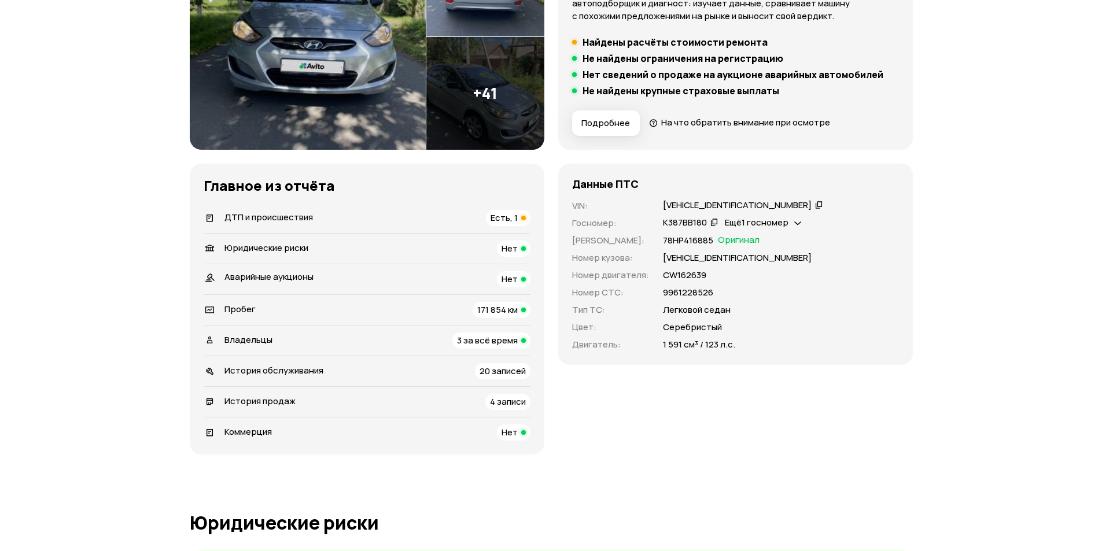 The height and width of the screenshot is (551, 1102). Describe the element at coordinates (504, 218) in the screenshot. I see `span: Есть, 1` at that location.